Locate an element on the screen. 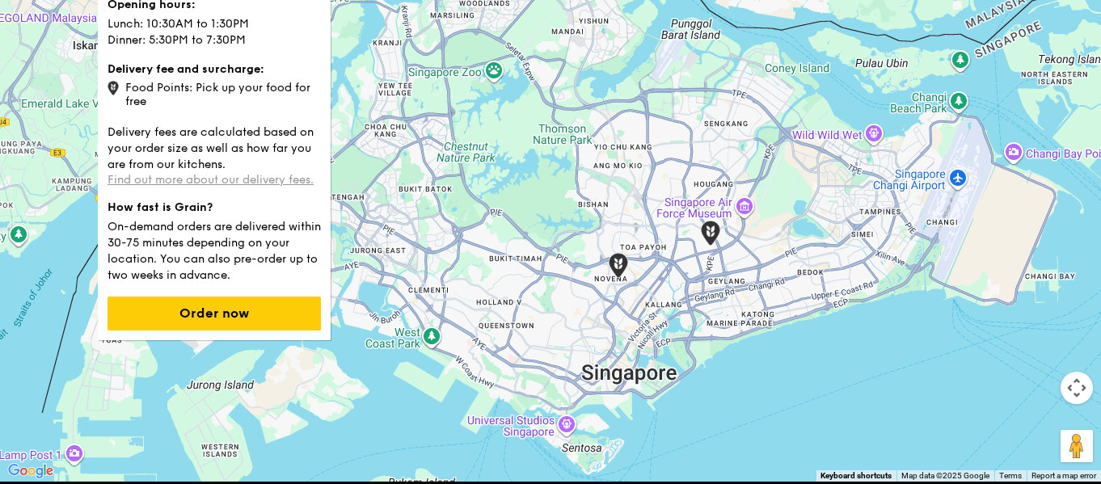 The width and height of the screenshot is (1101, 484). p: On-demand orders are delivered within 30-75 minutes depending on your location. You can also pre-... is located at coordinates (214, 250).